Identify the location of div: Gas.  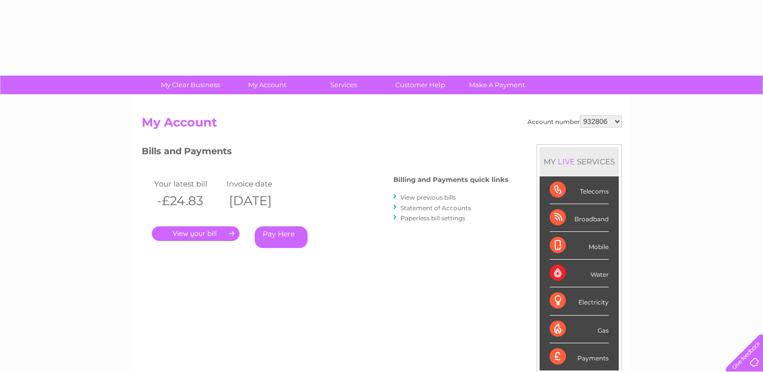
(579, 329).